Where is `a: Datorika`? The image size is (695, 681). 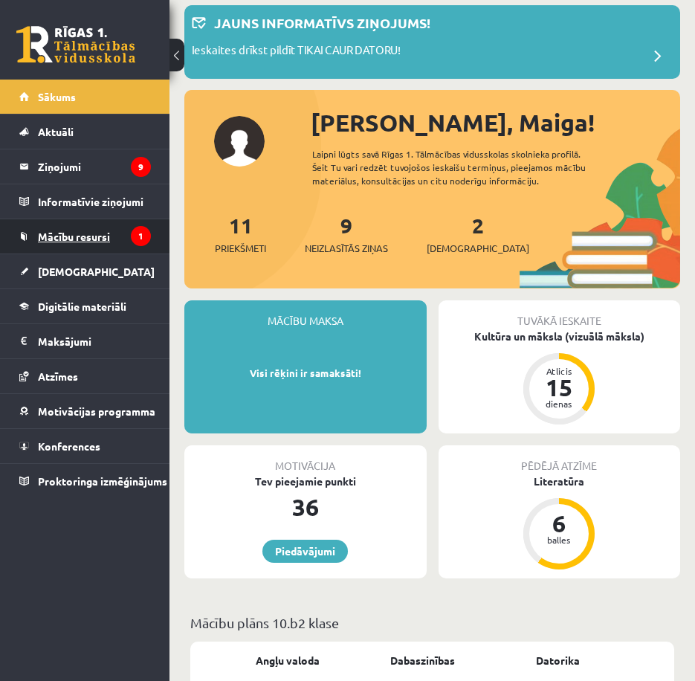 a: Datorika is located at coordinates (558, 660).